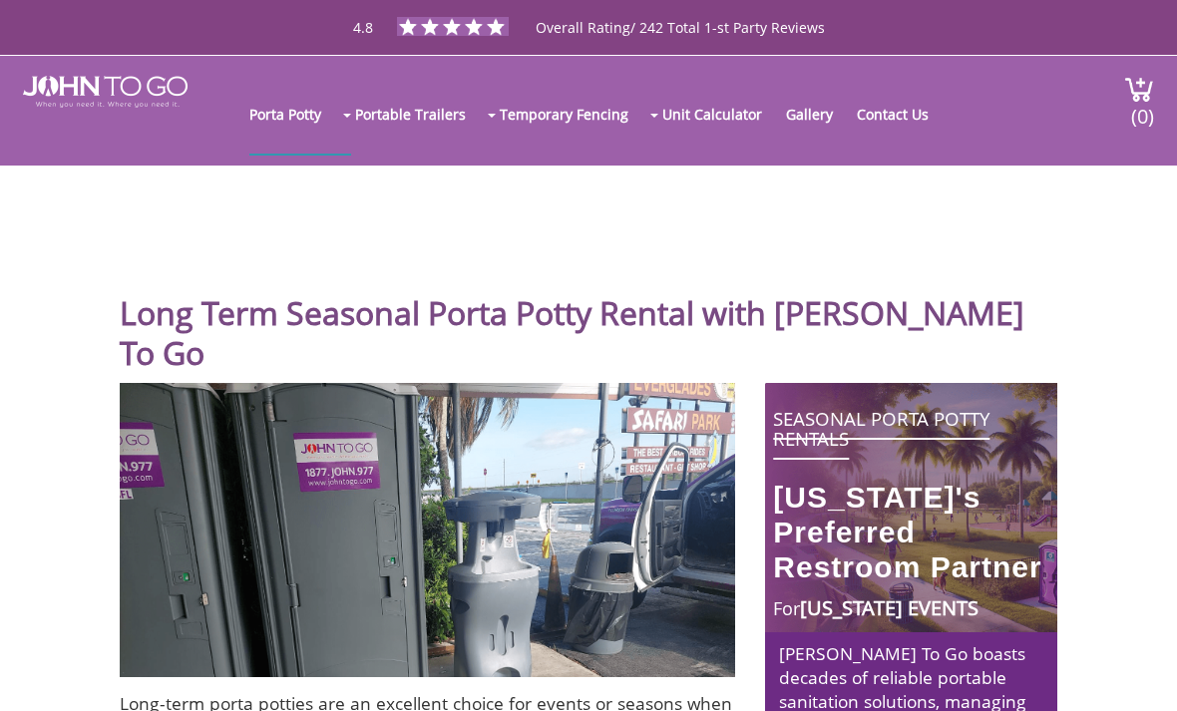 This screenshot has width=1177, height=711. Describe the element at coordinates (295, 114) in the screenshot. I see `a: Porta Potty` at that location.